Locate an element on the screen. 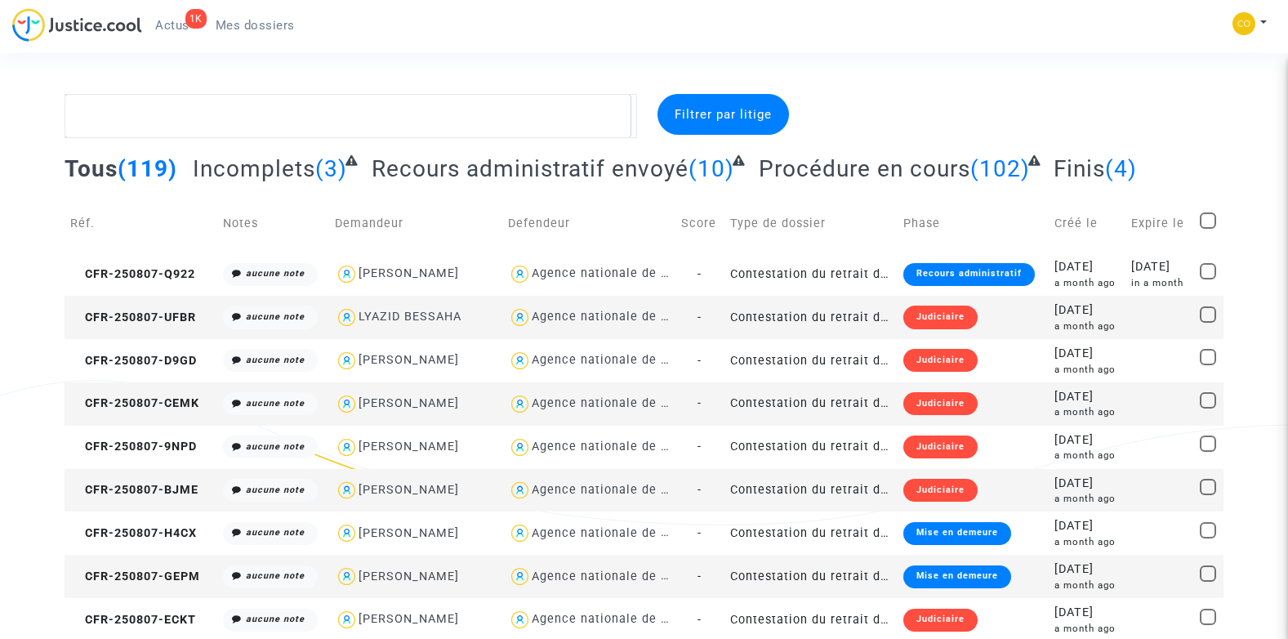 Image resolution: width=1288 pixels, height=639 pixels. span: CFR-250807-BJME is located at coordinates (134, 489).